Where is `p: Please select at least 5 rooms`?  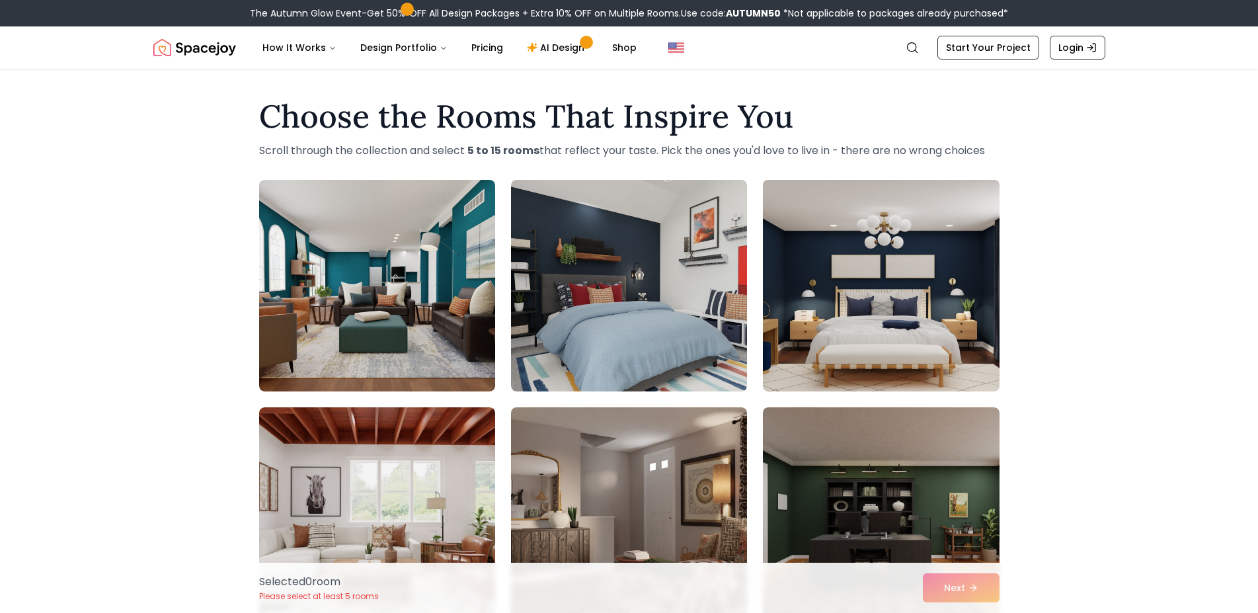 p: Please select at least 5 rooms is located at coordinates (319, 596).